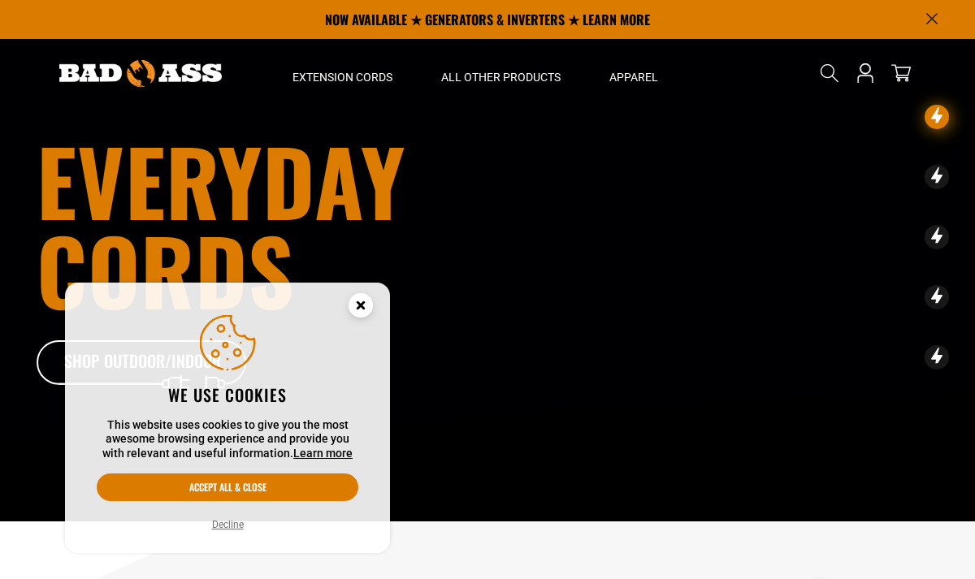  I want to click on summary: All Other Products, so click(500, 73).